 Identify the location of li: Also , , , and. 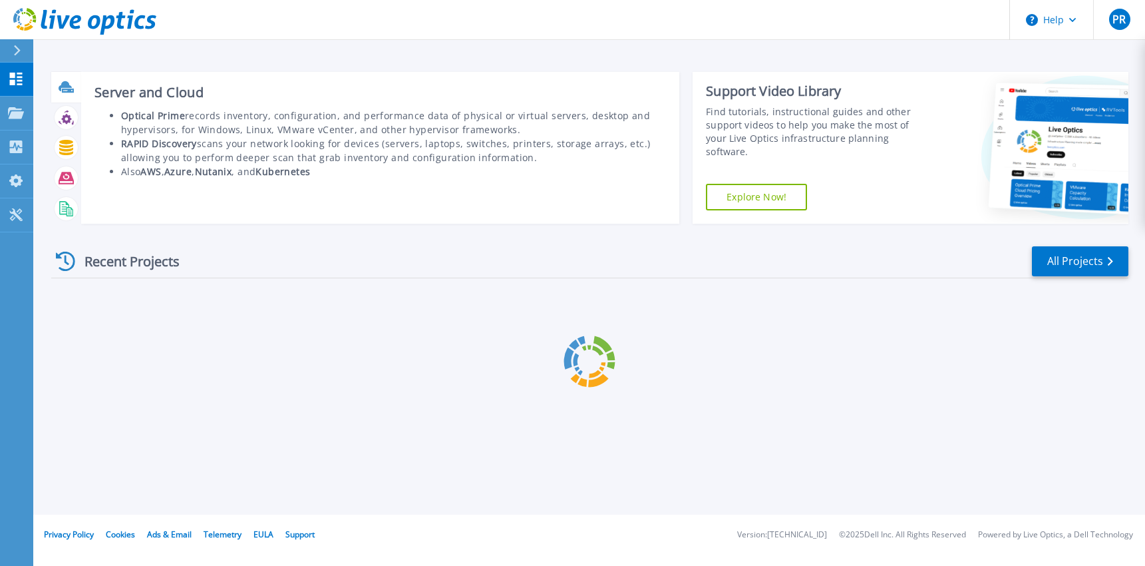
(393, 171).